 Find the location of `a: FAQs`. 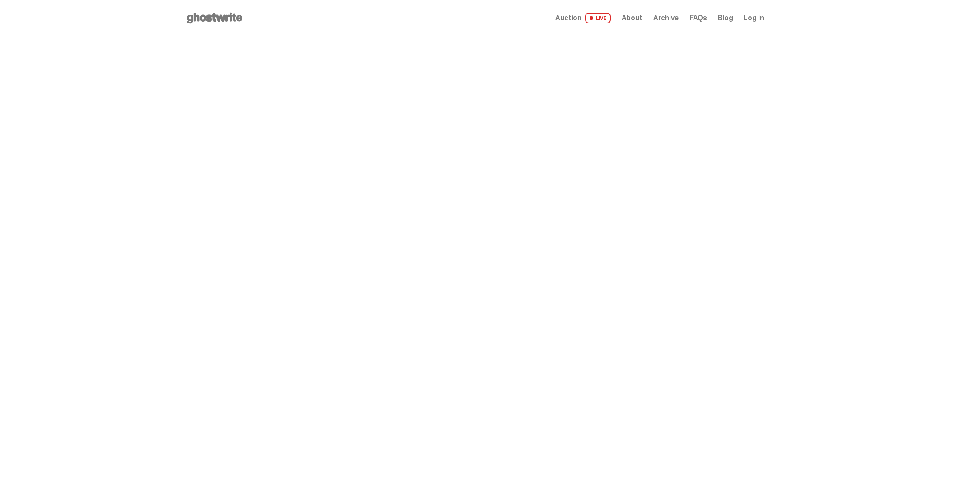

a: FAQs is located at coordinates (698, 18).